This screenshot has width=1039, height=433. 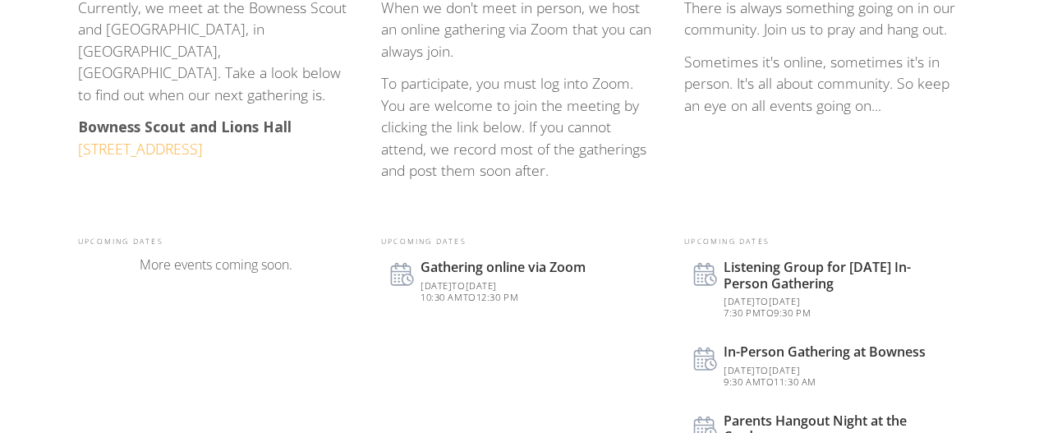 What do you see at coordinates (441, 296) in the screenshot?
I see `div: 10:30 am` at bounding box center [441, 296].